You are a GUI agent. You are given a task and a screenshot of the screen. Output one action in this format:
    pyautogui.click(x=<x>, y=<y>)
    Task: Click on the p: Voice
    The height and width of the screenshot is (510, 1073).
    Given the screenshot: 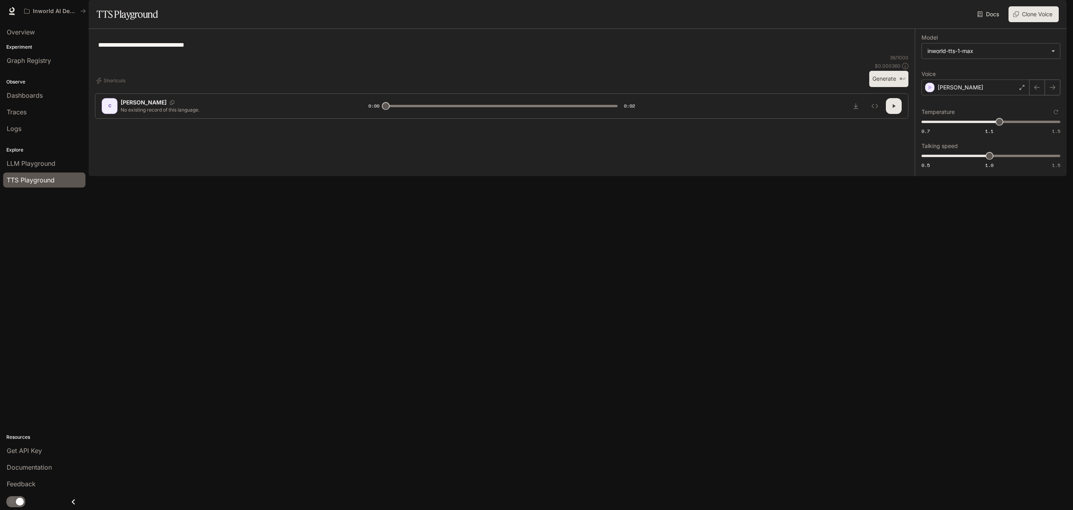 What is the action you would take?
    pyautogui.click(x=929, y=74)
    